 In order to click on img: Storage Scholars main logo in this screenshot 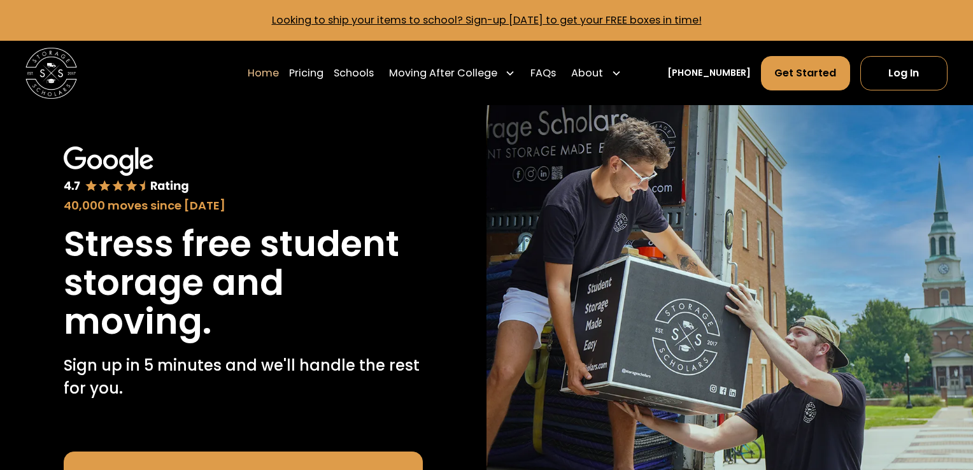, I will do `click(51, 73)`.